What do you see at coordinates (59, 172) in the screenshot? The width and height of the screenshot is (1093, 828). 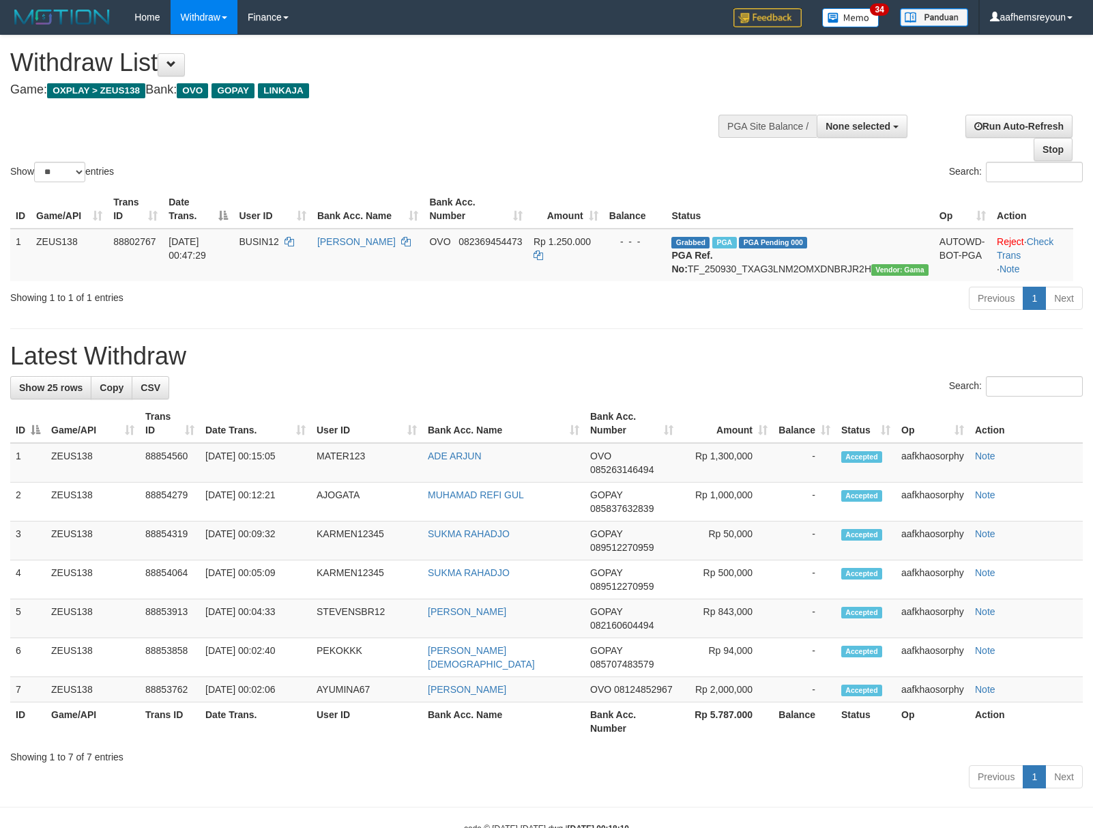 I see `select: Showentries` at bounding box center [59, 172].